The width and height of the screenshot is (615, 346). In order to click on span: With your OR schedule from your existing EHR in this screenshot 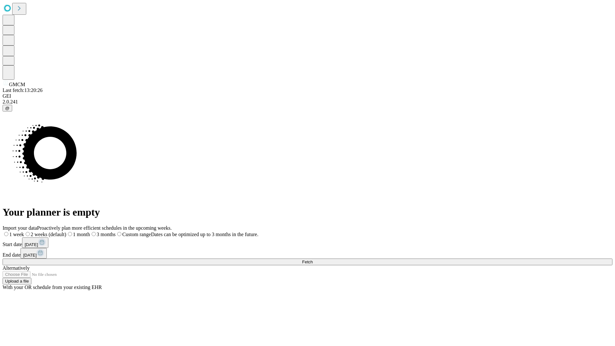, I will do `click(52, 287)`.